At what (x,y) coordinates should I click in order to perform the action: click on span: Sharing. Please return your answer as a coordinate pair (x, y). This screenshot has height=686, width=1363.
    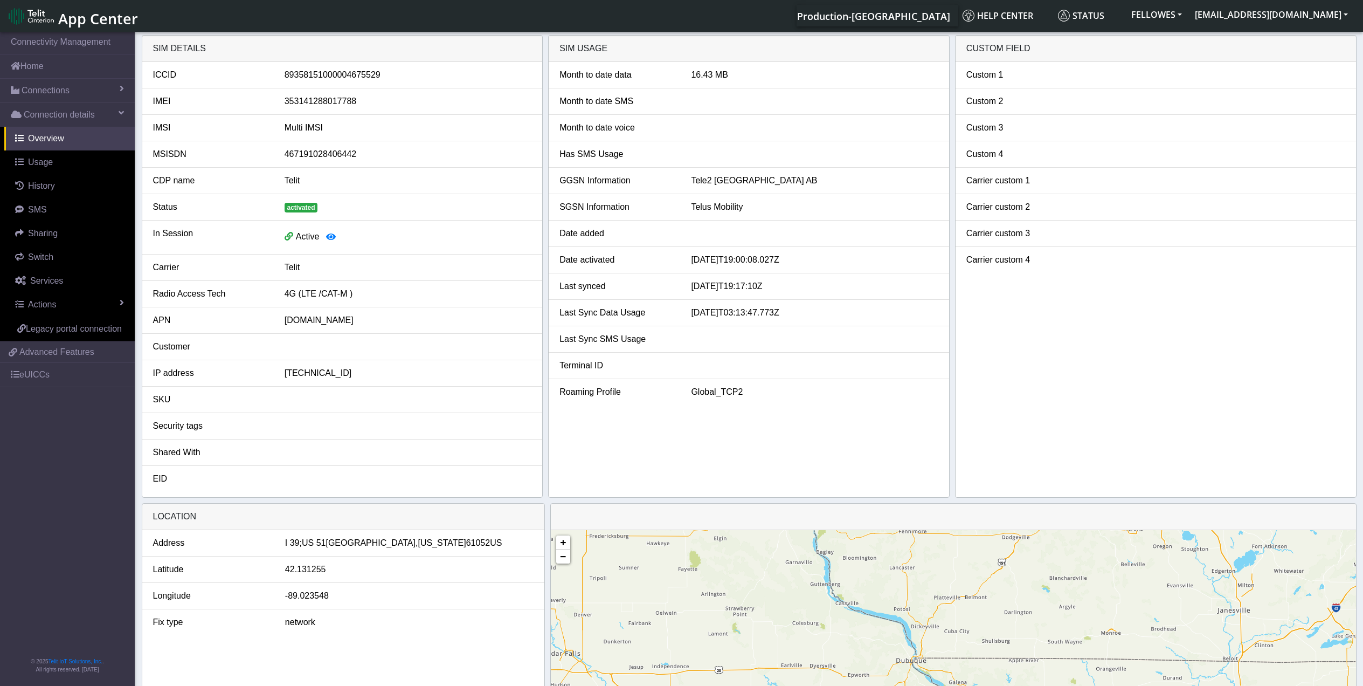
    Looking at the image, I should click on (43, 233).